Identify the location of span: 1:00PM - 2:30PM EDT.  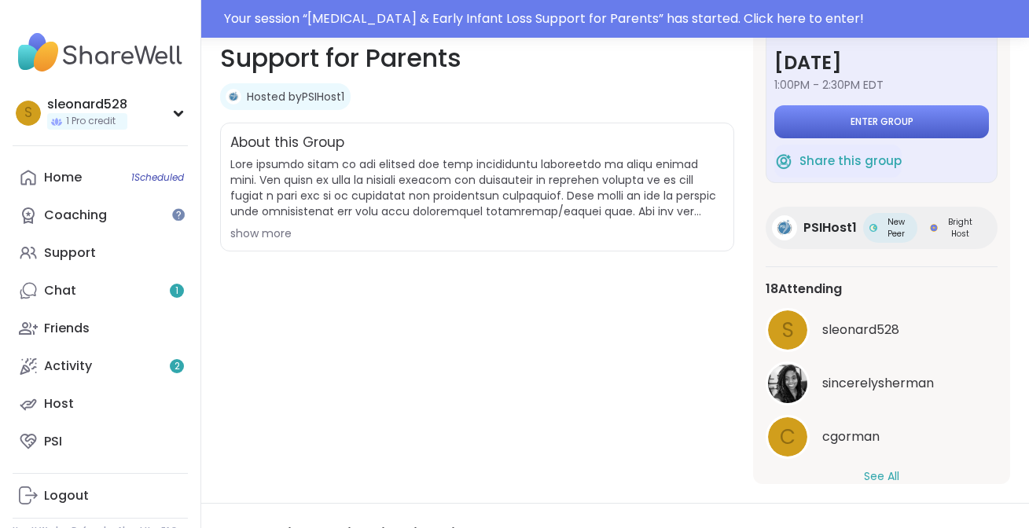
(881, 85).